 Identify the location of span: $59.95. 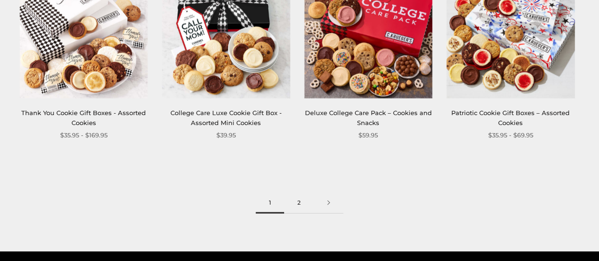
(368, 135).